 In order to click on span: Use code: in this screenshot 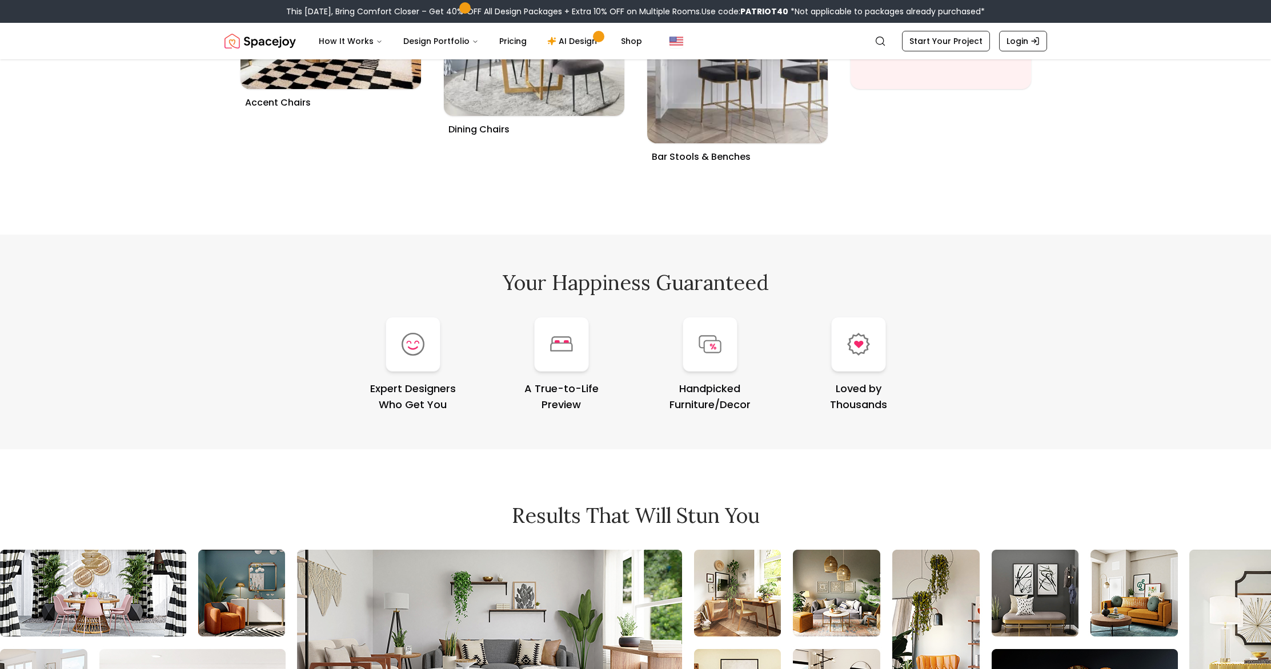, I will do `click(745, 11)`.